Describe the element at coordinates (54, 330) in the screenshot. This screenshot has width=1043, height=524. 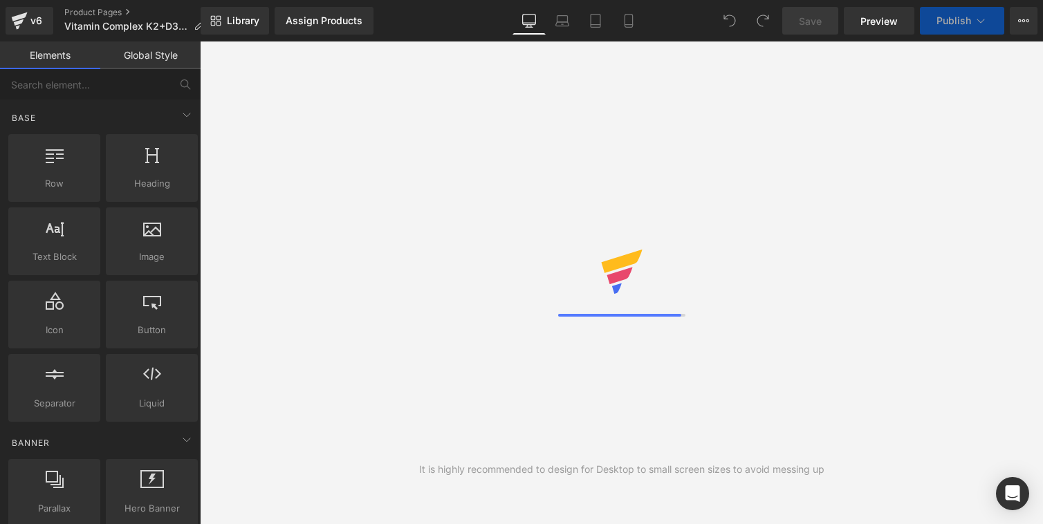
I see `span: Icon` at that location.